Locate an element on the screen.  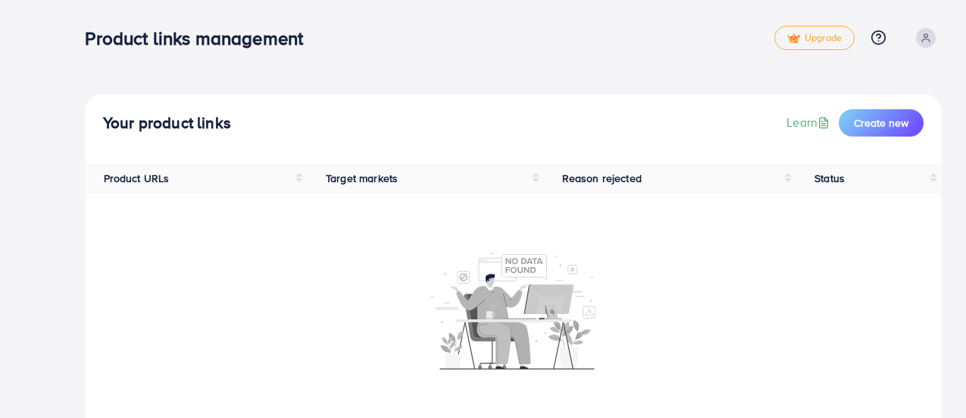
img: No account is located at coordinates (514, 309).